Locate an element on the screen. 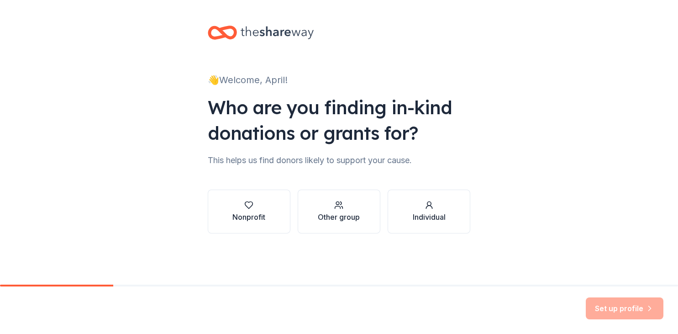 The height and width of the screenshot is (334, 678). div: Other group is located at coordinates (339, 217).